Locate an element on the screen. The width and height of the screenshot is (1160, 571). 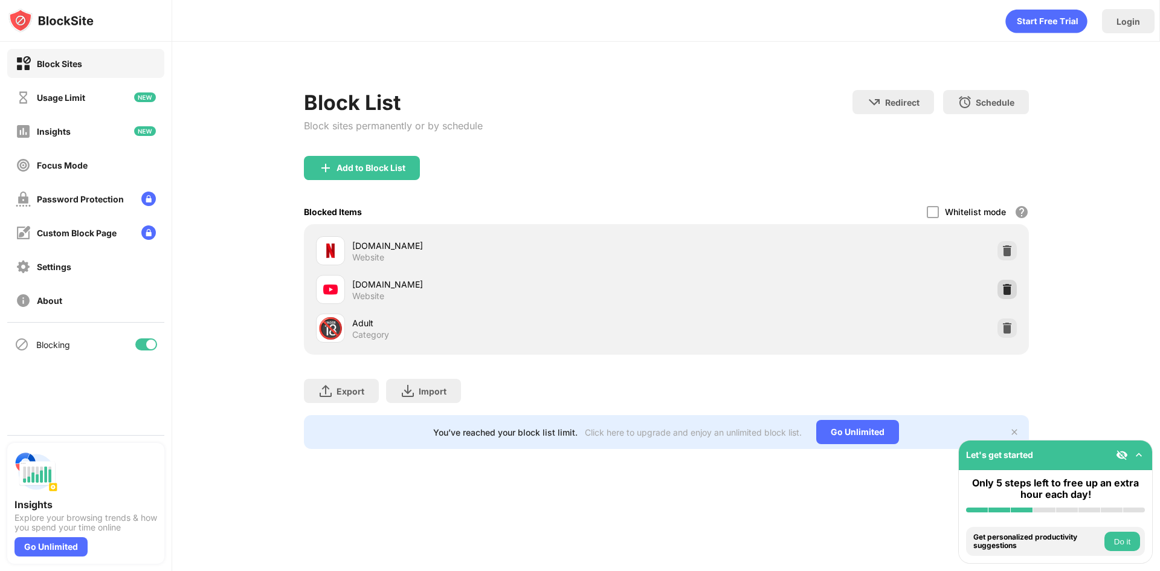
button: Do it is located at coordinates (1122, 541).